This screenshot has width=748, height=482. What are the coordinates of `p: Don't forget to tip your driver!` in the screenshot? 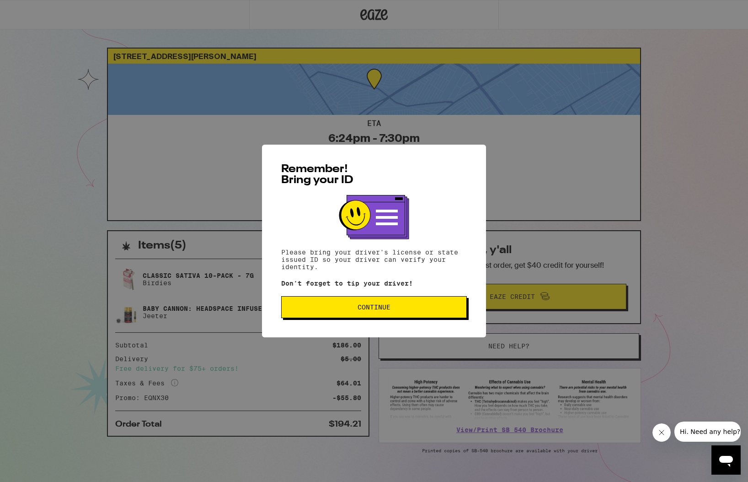 It's located at (374, 283).